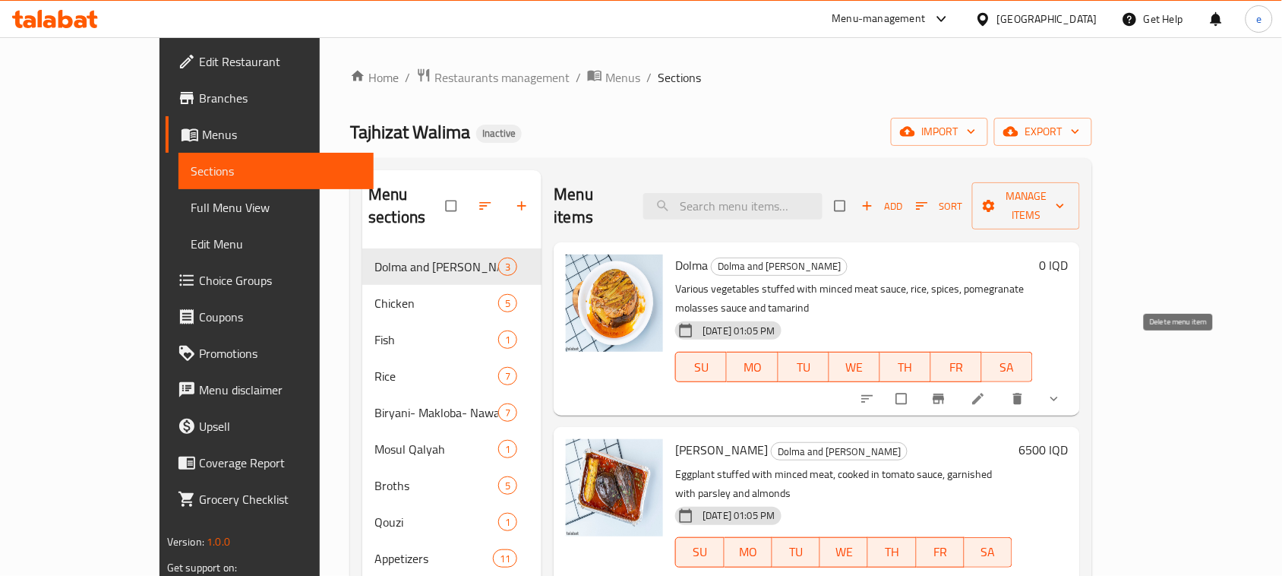 Image resolution: width=1282 pixels, height=576 pixels. Describe the element at coordinates (507, 485) in the screenshot. I see `span: 5` at that location.